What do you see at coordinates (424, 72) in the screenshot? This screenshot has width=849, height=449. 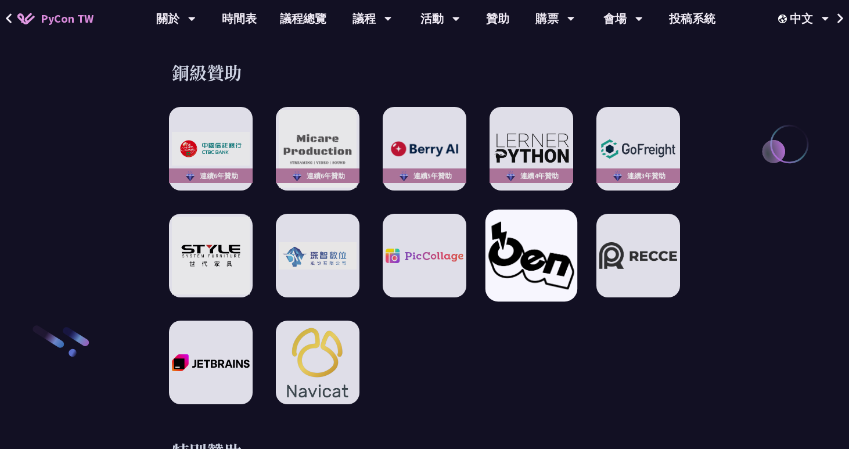 I see `h3: 銅級贊助` at bounding box center [424, 72].